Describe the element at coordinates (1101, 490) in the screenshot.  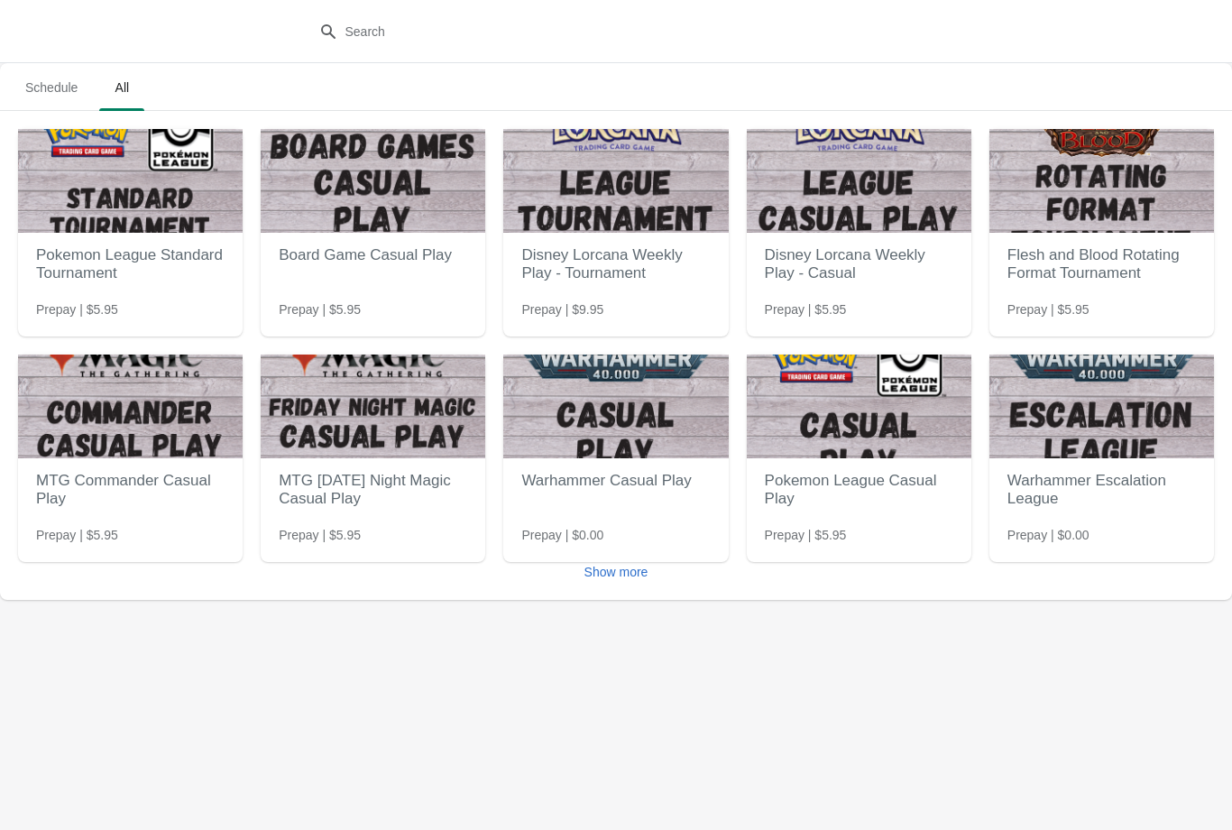
I see `h2: Warhammer Escalation League` at that location.